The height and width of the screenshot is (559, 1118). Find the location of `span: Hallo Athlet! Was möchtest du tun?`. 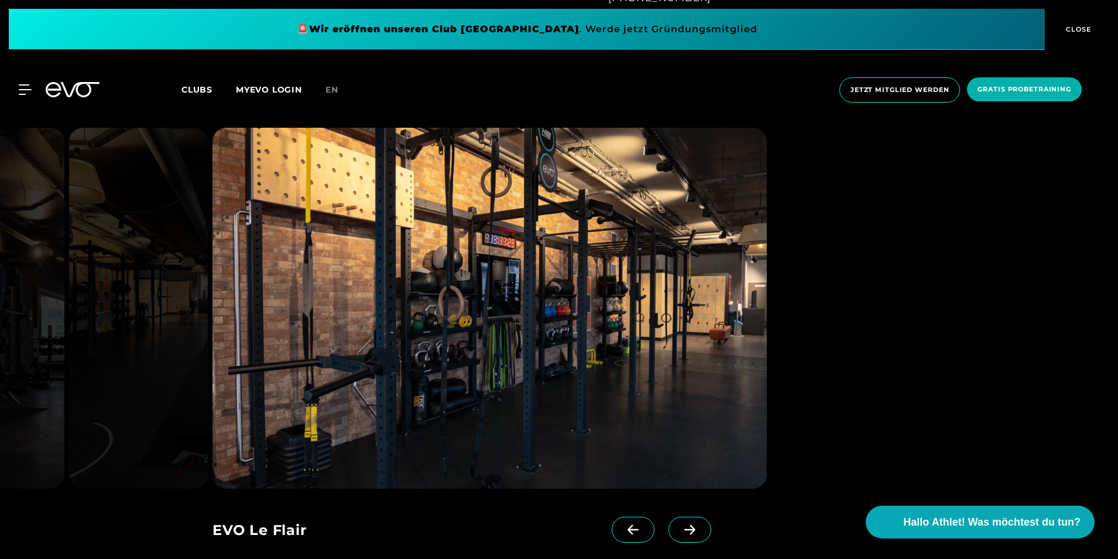

span: Hallo Athlet! Was möchtest du tun? is located at coordinates (992, 522).